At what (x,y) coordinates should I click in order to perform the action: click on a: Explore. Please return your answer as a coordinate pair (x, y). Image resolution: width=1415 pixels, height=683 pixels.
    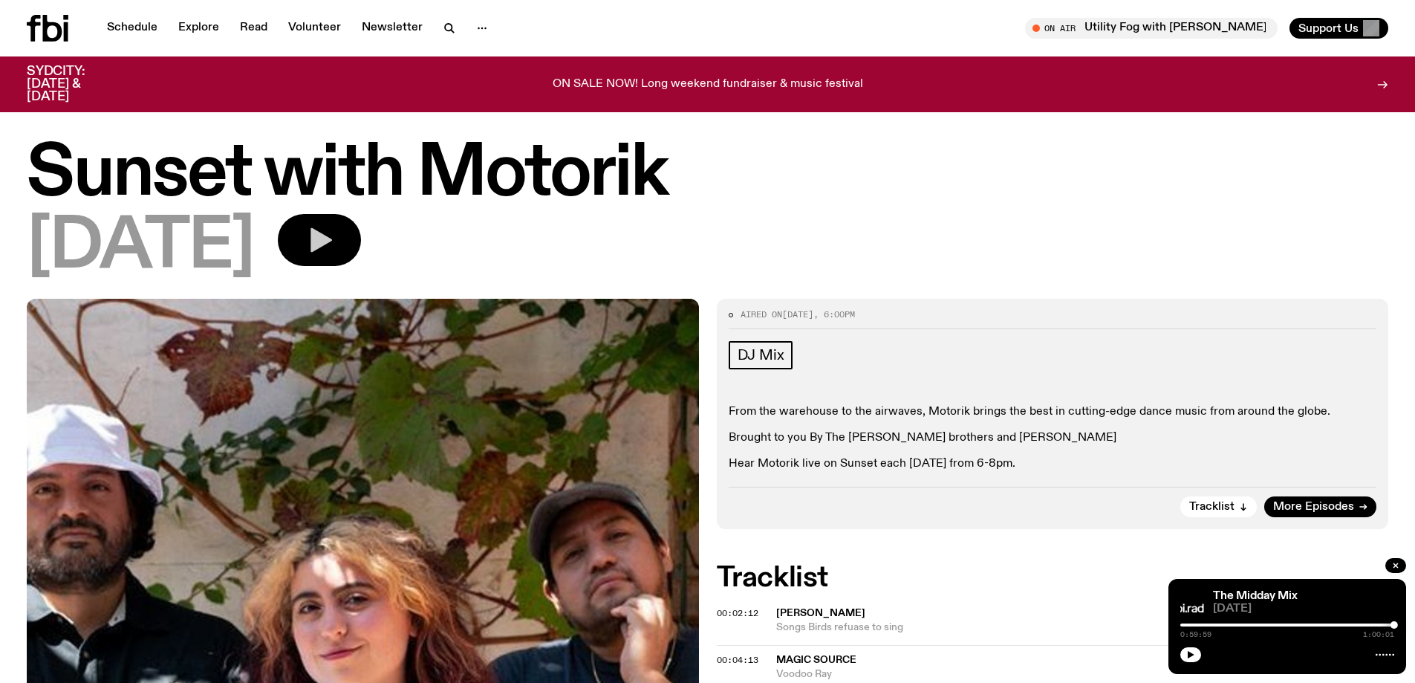
    Looking at the image, I should click on (198, 28).